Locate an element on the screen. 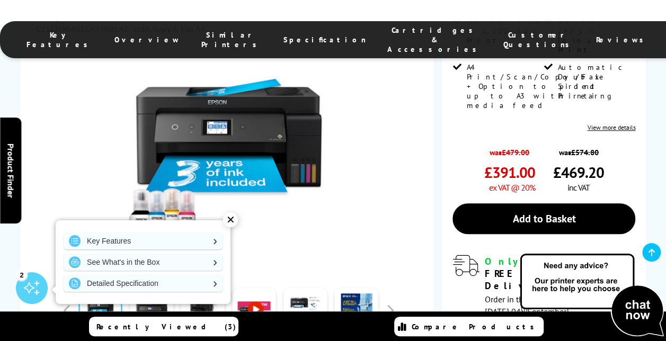  span: Product Finder is located at coordinates (11, 171).